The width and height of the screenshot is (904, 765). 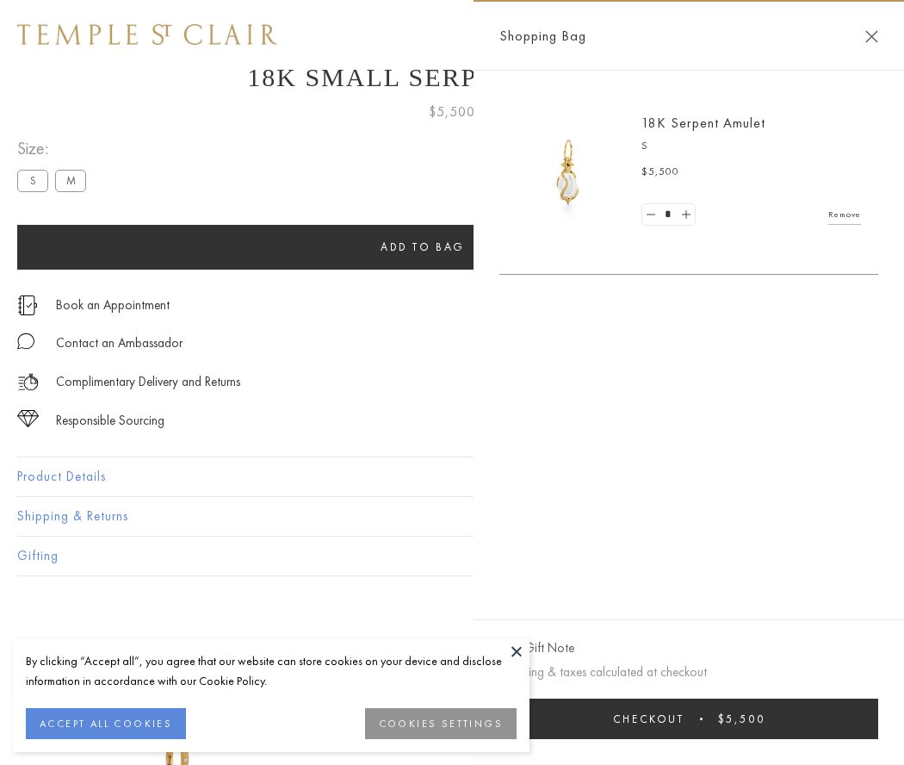 What do you see at coordinates (872, 36) in the screenshot?
I see `button: Close Shopping Bag` at bounding box center [872, 36].